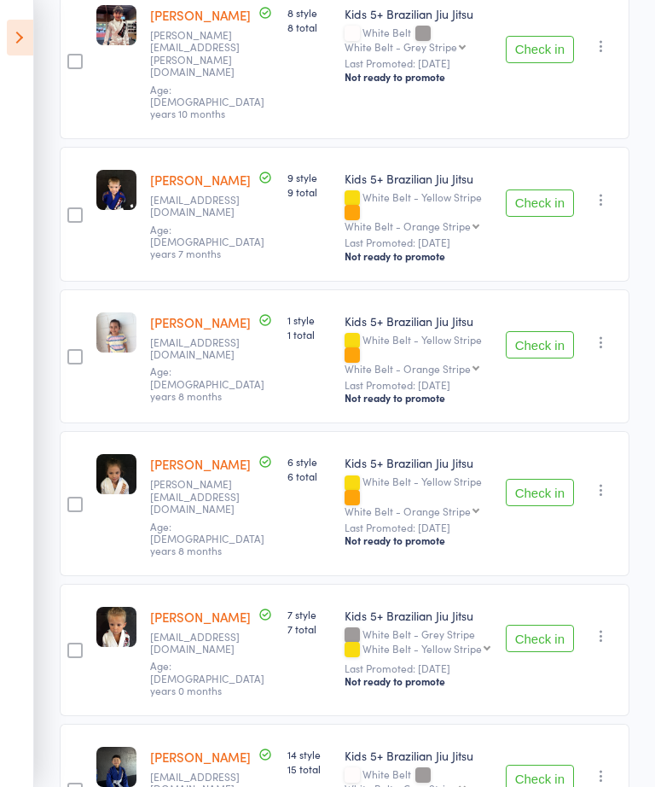 This screenshot has height=787, width=655. What do you see at coordinates (418, 39) in the screenshot?
I see `div: White Belt` at bounding box center [418, 39].